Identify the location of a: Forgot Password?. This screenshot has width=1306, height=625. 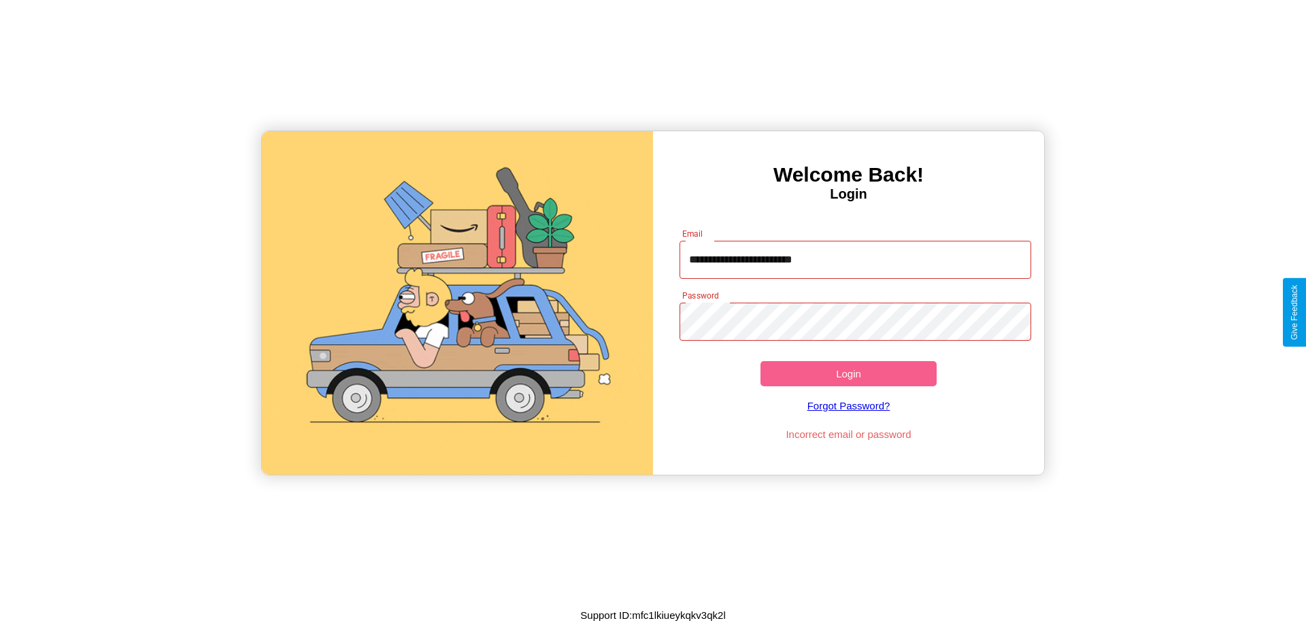
(849, 406).